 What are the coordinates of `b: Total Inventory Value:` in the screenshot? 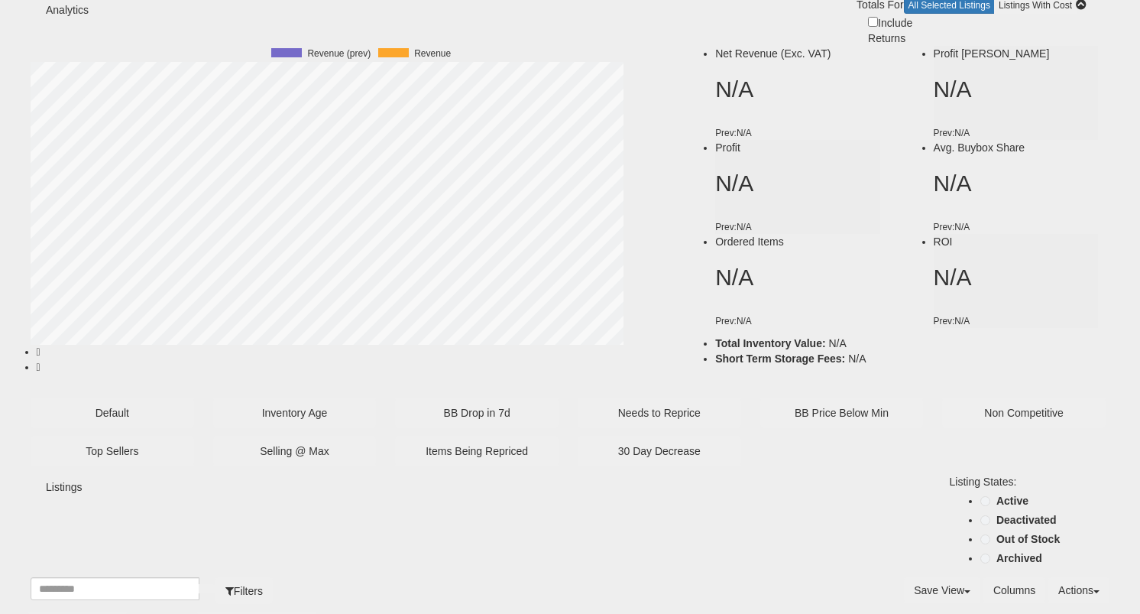 It's located at (770, 343).